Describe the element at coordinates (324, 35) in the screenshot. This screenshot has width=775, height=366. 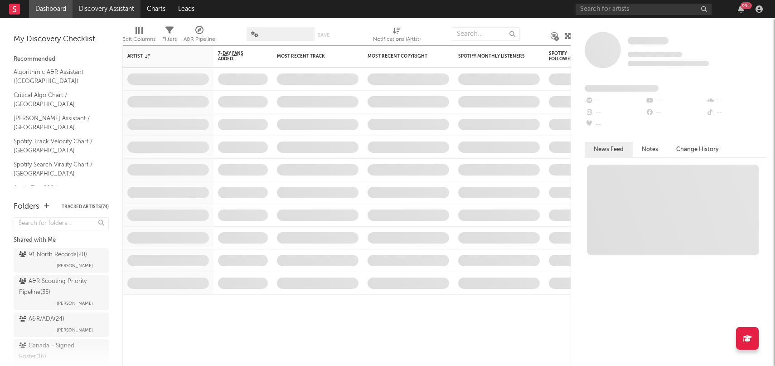
I see `button: Save` at that location.